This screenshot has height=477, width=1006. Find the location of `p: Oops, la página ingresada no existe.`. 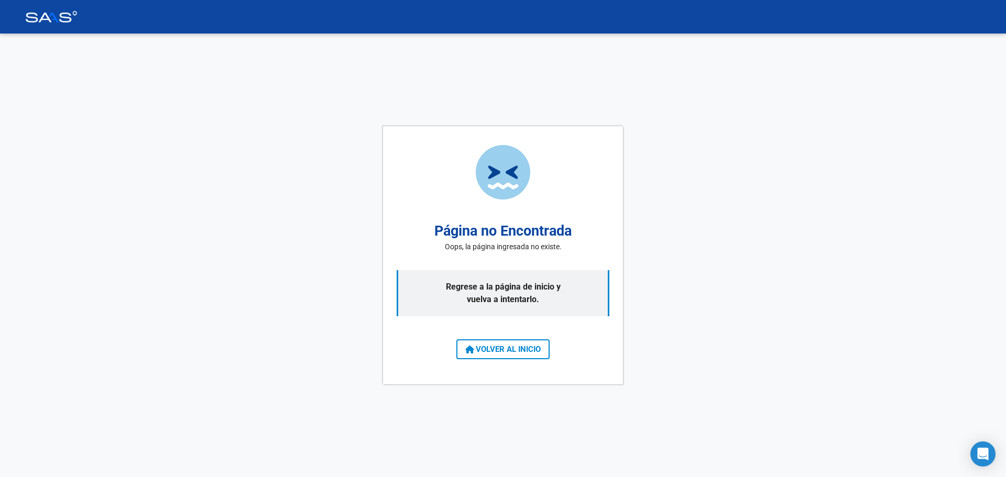

p: Oops, la página ingresada no existe. is located at coordinates (503, 247).